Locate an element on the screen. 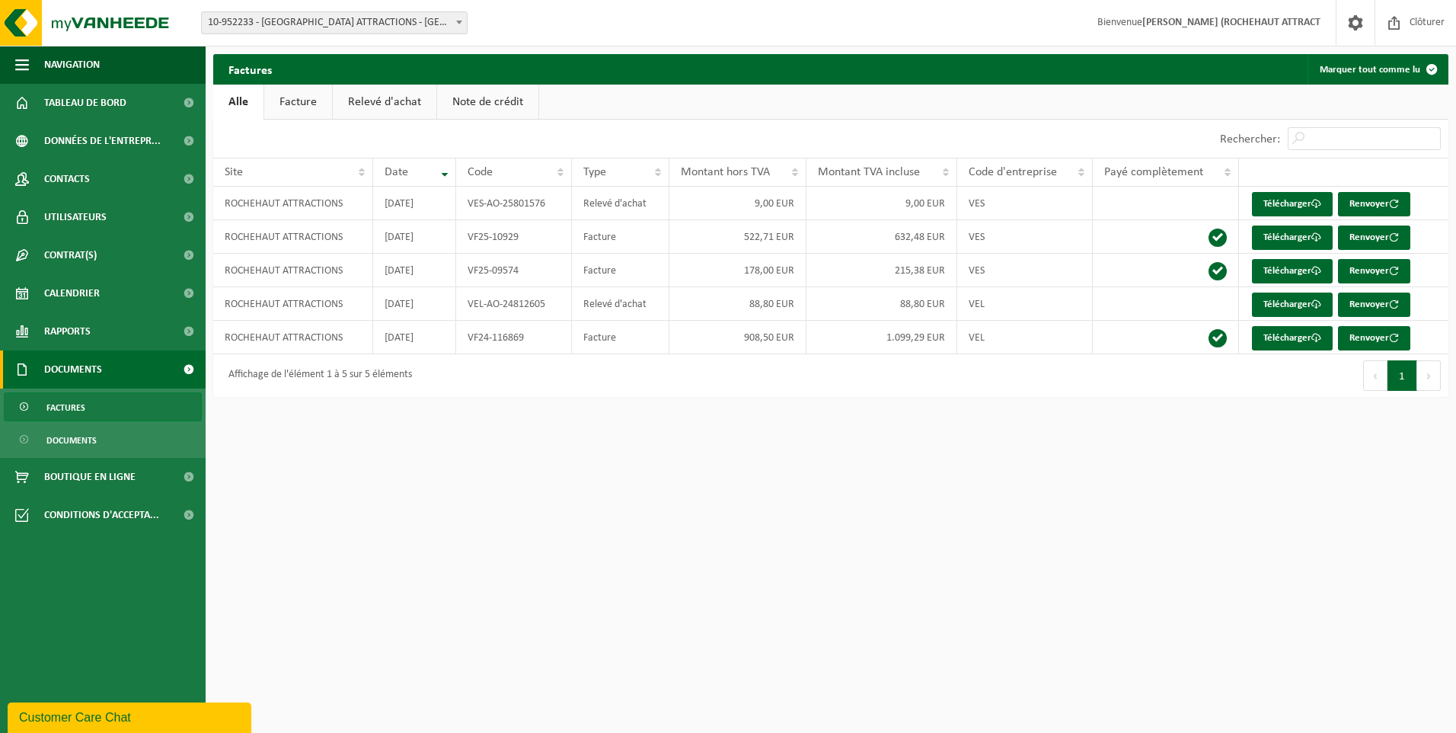 The image size is (1456, 733). span: Site is located at coordinates (234, 172).